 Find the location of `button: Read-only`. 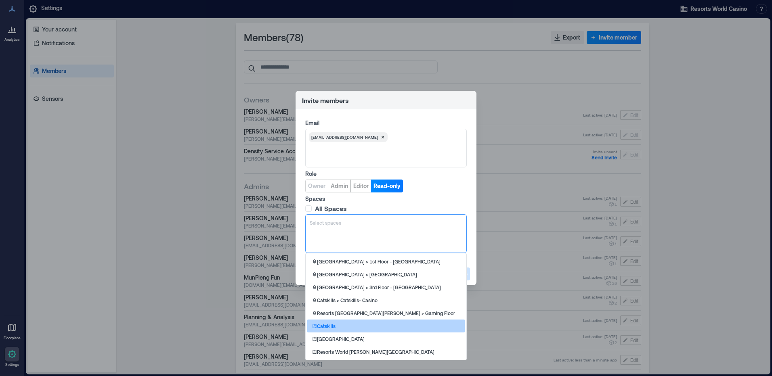

button: Read-only is located at coordinates (387, 186).